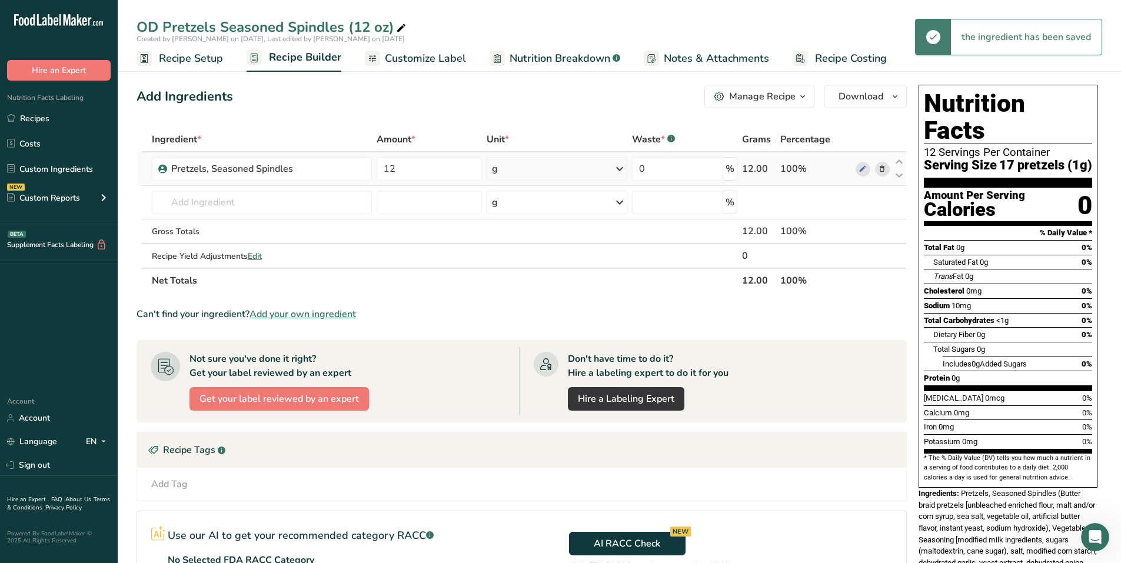 This screenshot has width=1121, height=563. Describe the element at coordinates (653, 139) in the screenshot. I see `div: Waste` at that location.